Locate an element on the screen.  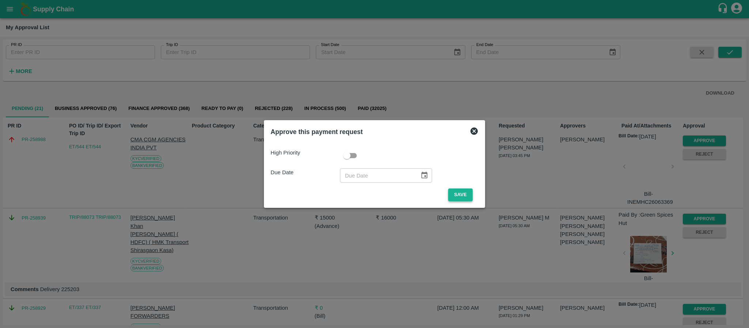
p: High Priority is located at coordinates (305, 153).